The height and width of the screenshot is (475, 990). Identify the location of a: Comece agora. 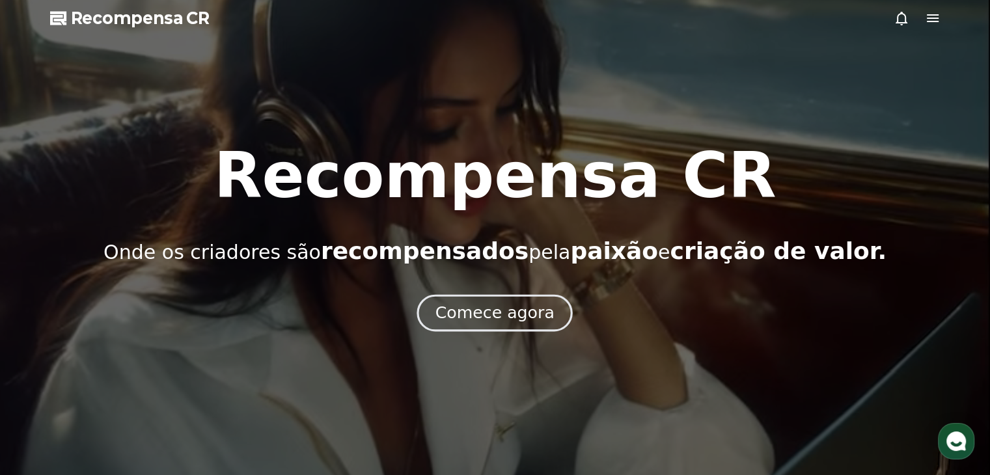
(495, 315).